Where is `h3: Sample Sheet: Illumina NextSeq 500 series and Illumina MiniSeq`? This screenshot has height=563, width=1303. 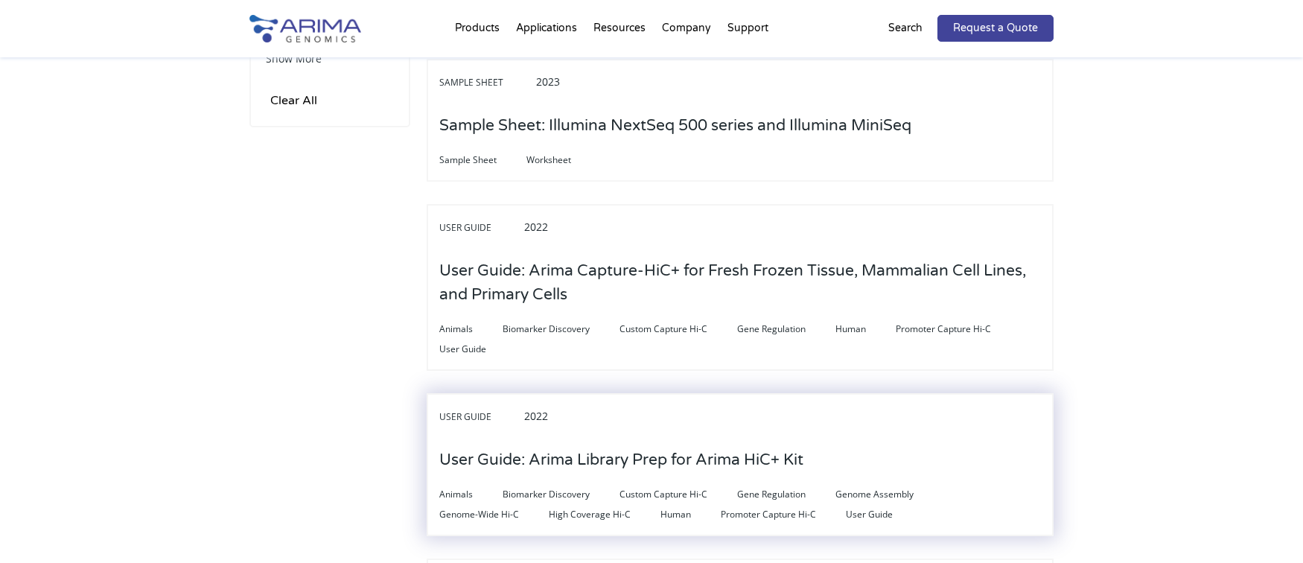 h3: Sample Sheet: Illumina NextSeq 500 series and Illumina MiniSeq is located at coordinates (675, 126).